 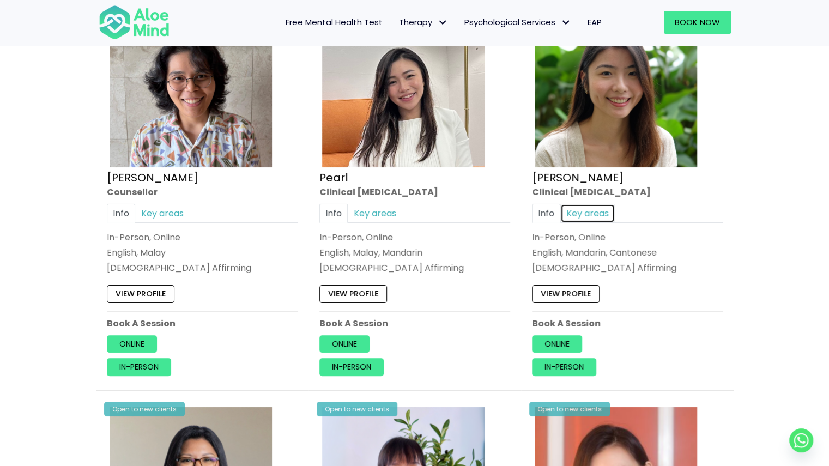 I want to click on span: Free Mental Health Test, so click(x=334, y=22).